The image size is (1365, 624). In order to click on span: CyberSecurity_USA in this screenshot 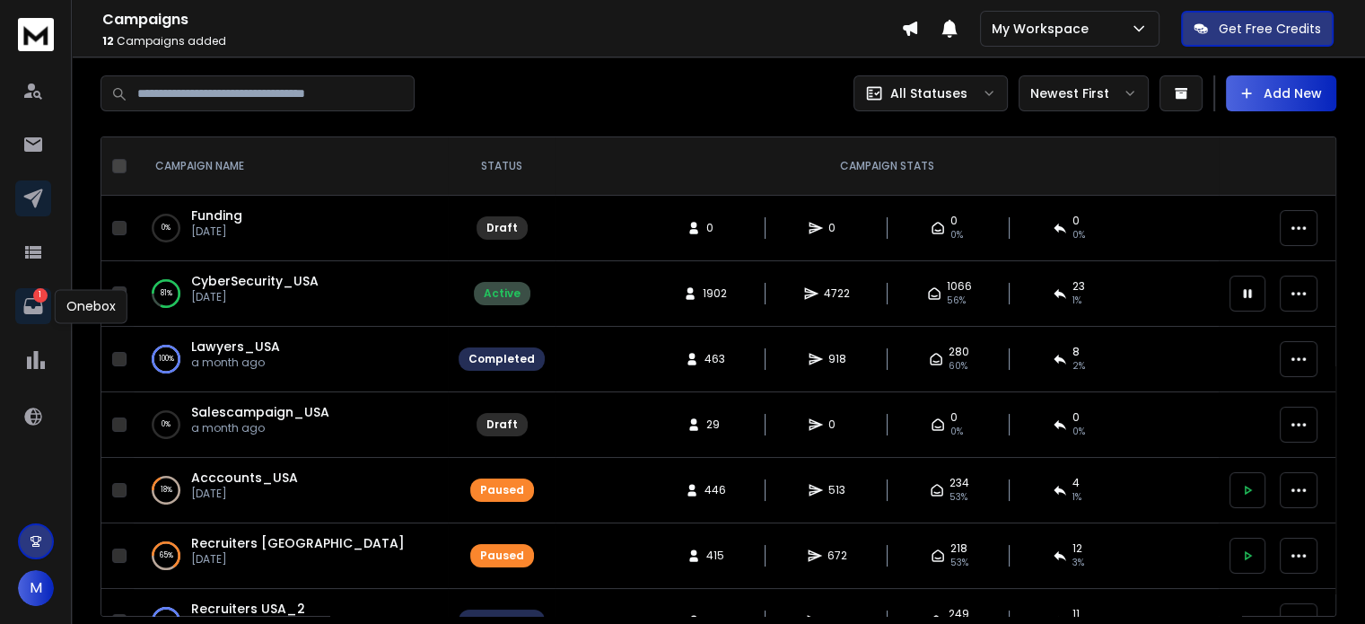, I will do `click(255, 281)`.